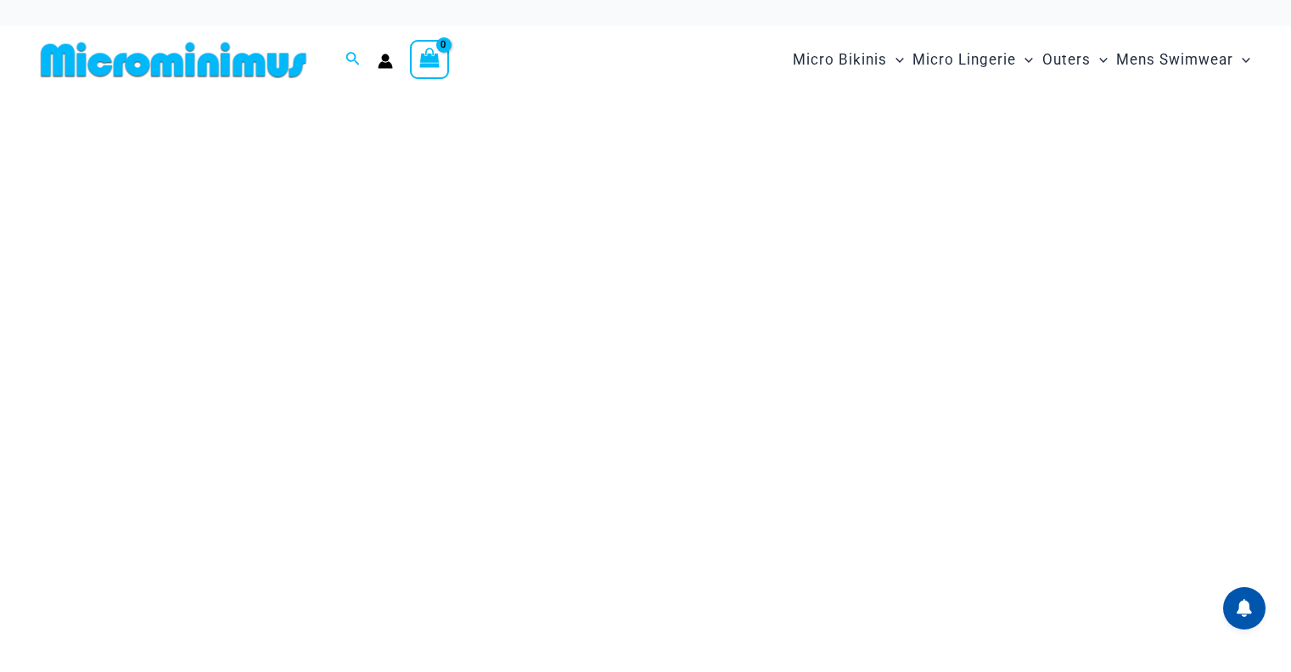 This screenshot has height=672, width=1291. Describe the element at coordinates (1183, 59) in the screenshot. I see `a: Mens SwimwearMenu ToggleMenu Toggle` at that location.